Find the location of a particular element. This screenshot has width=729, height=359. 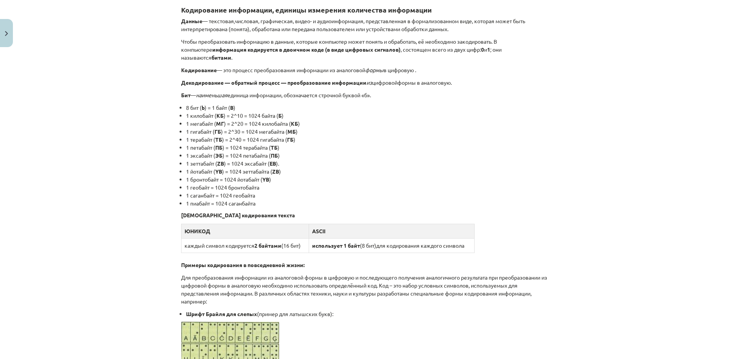

font: — это процесс преобразования информации из аналоговой is located at coordinates (291, 70).